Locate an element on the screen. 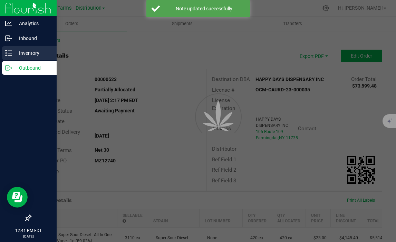  p: 12:41 PM EDT is located at coordinates (28, 231).